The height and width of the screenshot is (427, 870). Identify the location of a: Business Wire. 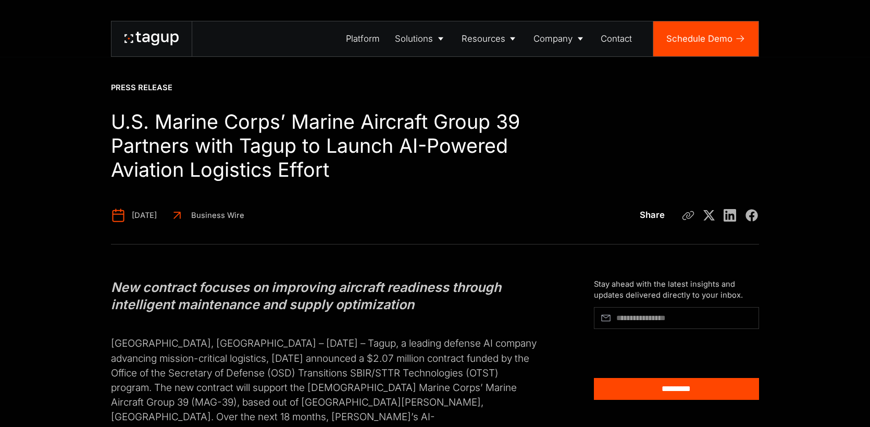
(207, 215).